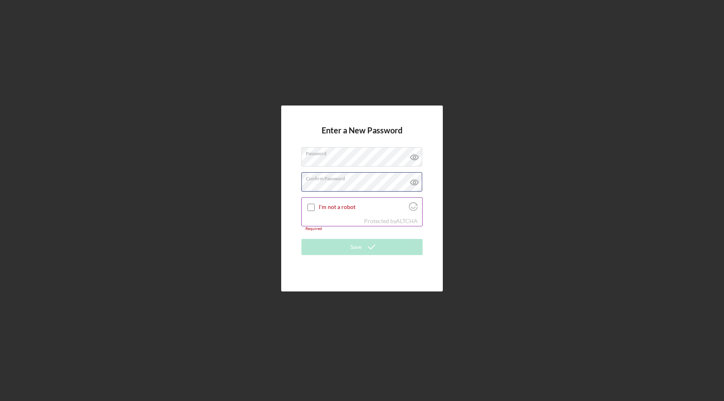 The height and width of the screenshot is (401, 724). I want to click on button: Save, so click(362, 247).